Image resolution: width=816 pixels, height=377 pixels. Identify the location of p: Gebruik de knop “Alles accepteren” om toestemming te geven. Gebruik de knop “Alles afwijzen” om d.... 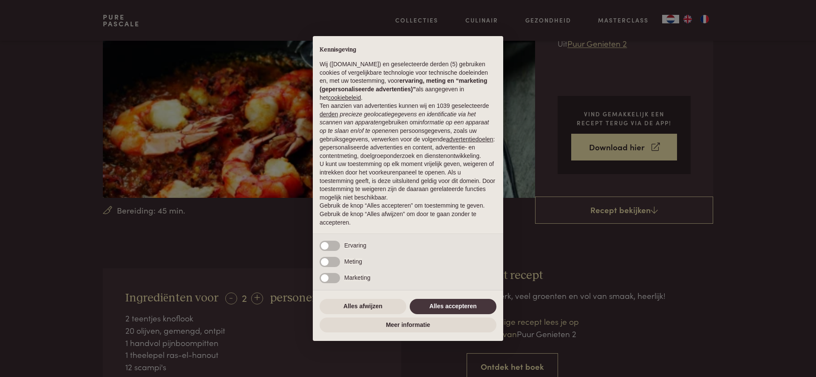
(408, 214).